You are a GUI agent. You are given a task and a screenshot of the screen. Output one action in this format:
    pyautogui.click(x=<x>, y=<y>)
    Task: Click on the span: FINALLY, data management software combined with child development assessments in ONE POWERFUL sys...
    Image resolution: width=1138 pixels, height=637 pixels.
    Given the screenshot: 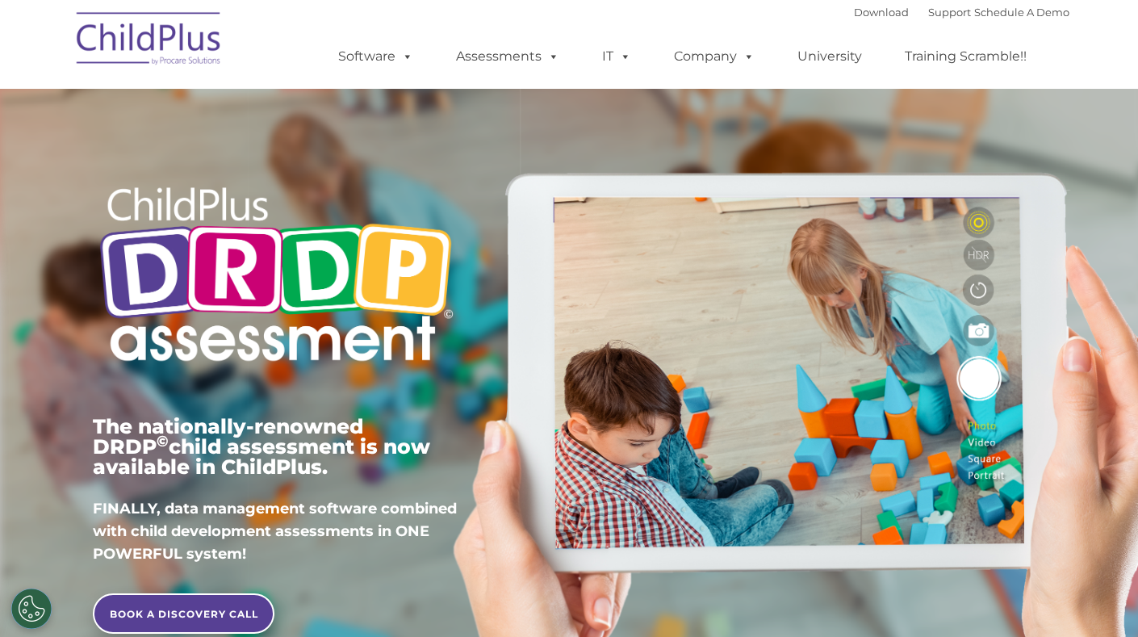 What is the action you would take?
    pyautogui.click(x=274, y=531)
    